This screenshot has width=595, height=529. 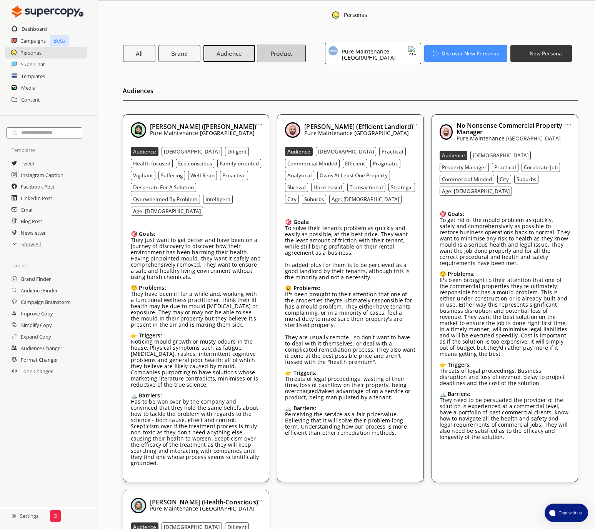 What do you see at coordinates (46, 302) in the screenshot?
I see `a: Campaign Brainstorm` at bounding box center [46, 302].